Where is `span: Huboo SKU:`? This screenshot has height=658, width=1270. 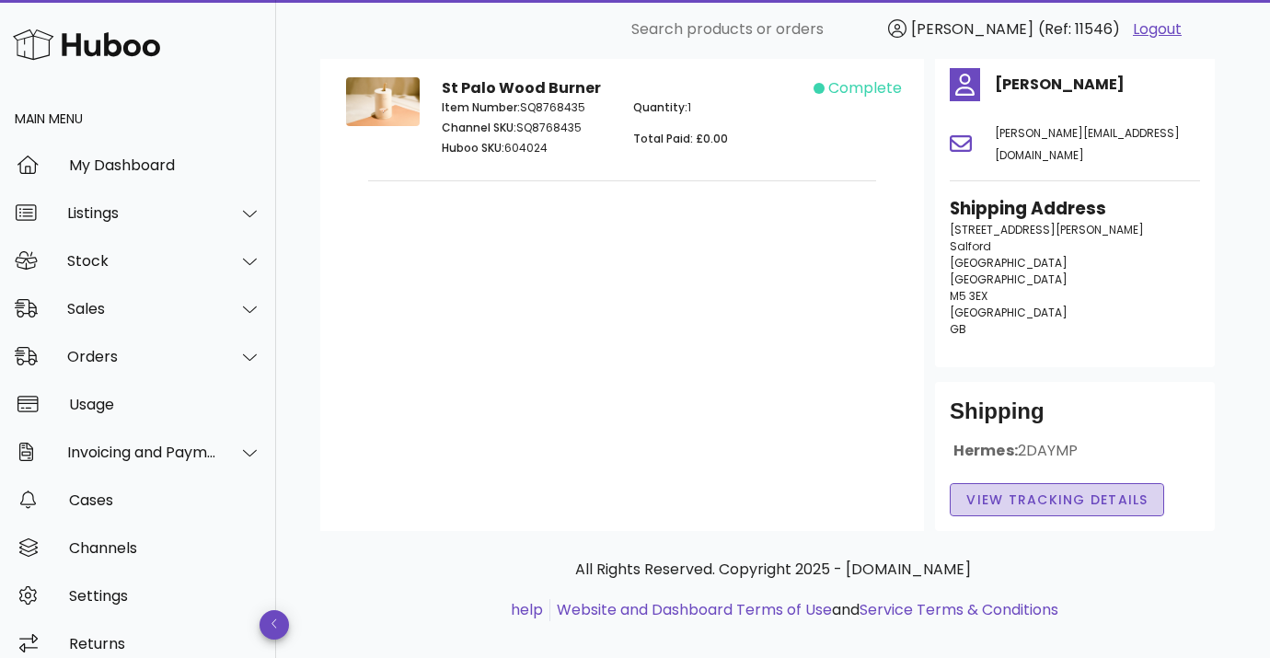
span: Huboo SKU: is located at coordinates (473, 147).